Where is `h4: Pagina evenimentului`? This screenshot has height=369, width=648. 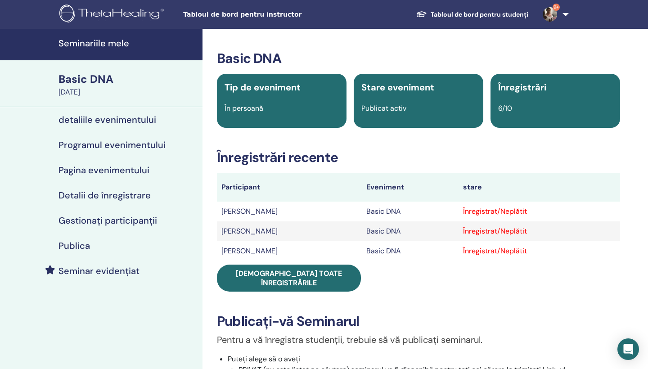 h4: Pagina evenimentului is located at coordinates (104, 170).